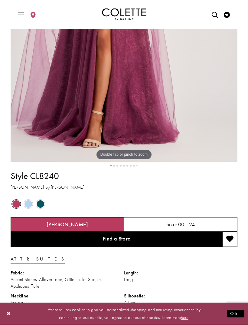 This screenshot has height=325, width=248. What do you see at coordinates (28, 204) in the screenshot?
I see `div: Periwinkle` at bounding box center [28, 204].